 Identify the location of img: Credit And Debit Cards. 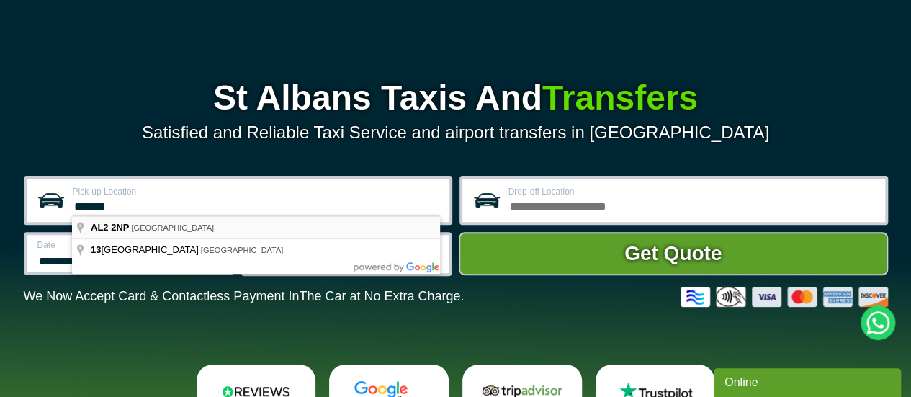
(784, 297).